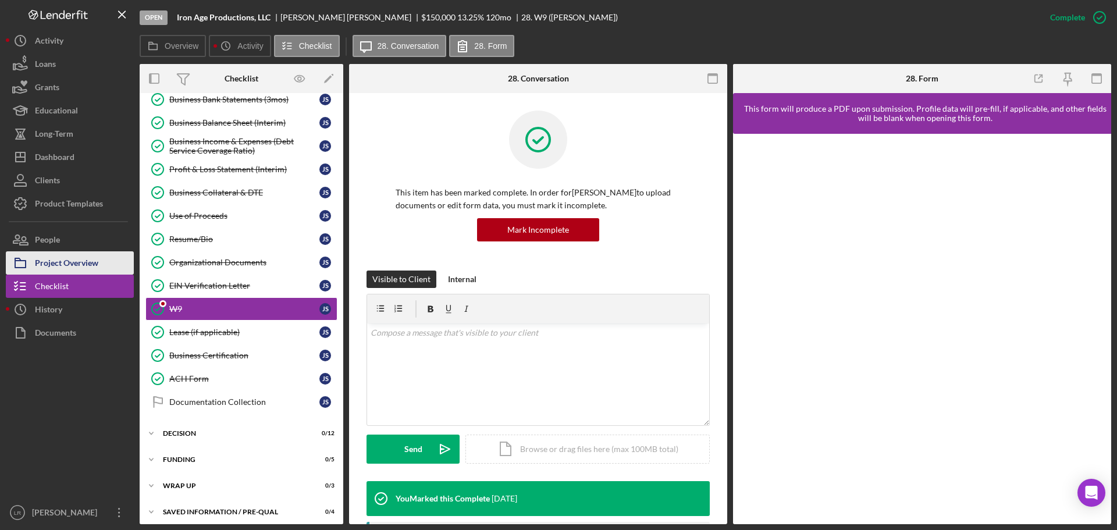 This screenshot has width=1117, height=530. I want to click on div: Organizational Documents, so click(244, 262).